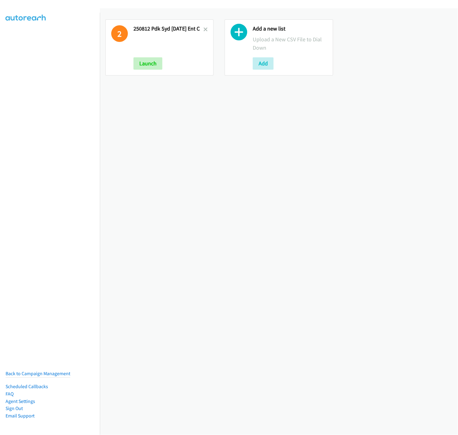 Image resolution: width=458 pixels, height=435 pixels. Describe the element at coordinates (120, 34) in the screenshot. I see `h1: 2` at that location.